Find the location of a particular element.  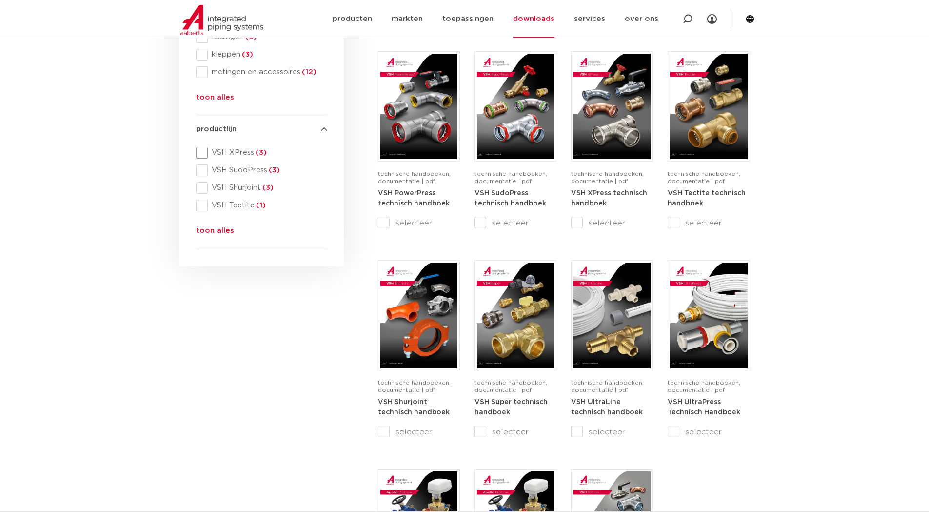

img: VSH-PowerPress_A4TM_5008817_2024_3.1_NL-pdf.jpg is located at coordinates (419, 106).